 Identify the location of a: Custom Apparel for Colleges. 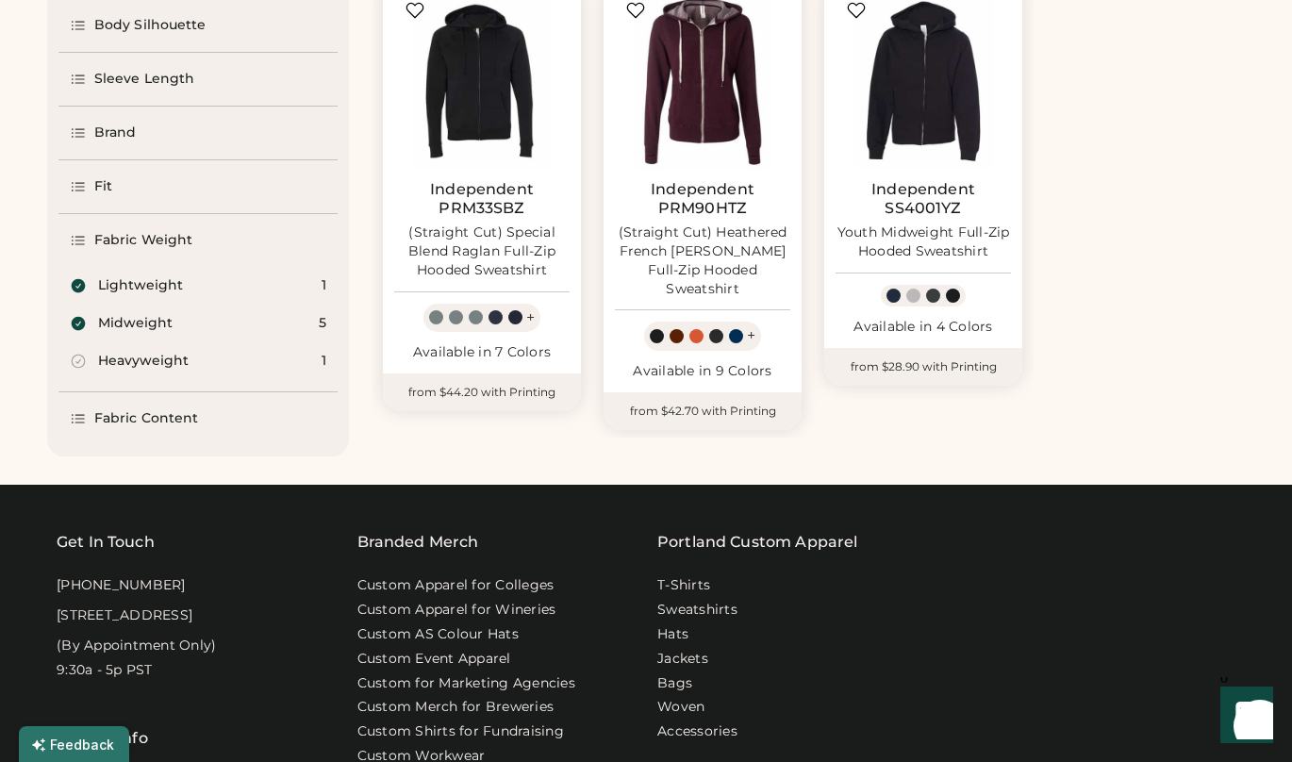
(455, 585).